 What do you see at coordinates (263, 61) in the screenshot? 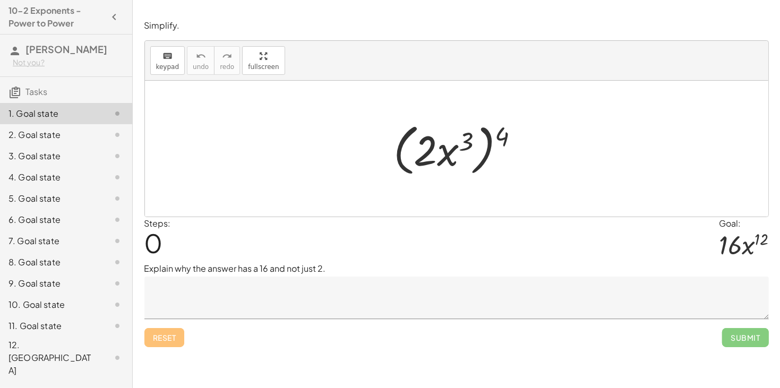
I see `button: fullscreen` at bounding box center [263, 61].